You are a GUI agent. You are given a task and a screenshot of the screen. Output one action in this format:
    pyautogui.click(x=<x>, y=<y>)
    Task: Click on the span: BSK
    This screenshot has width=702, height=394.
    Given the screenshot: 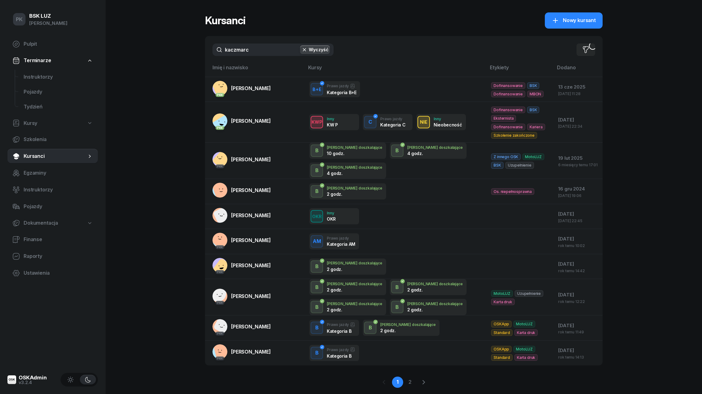 What is the action you would take?
    pyautogui.click(x=498, y=165)
    